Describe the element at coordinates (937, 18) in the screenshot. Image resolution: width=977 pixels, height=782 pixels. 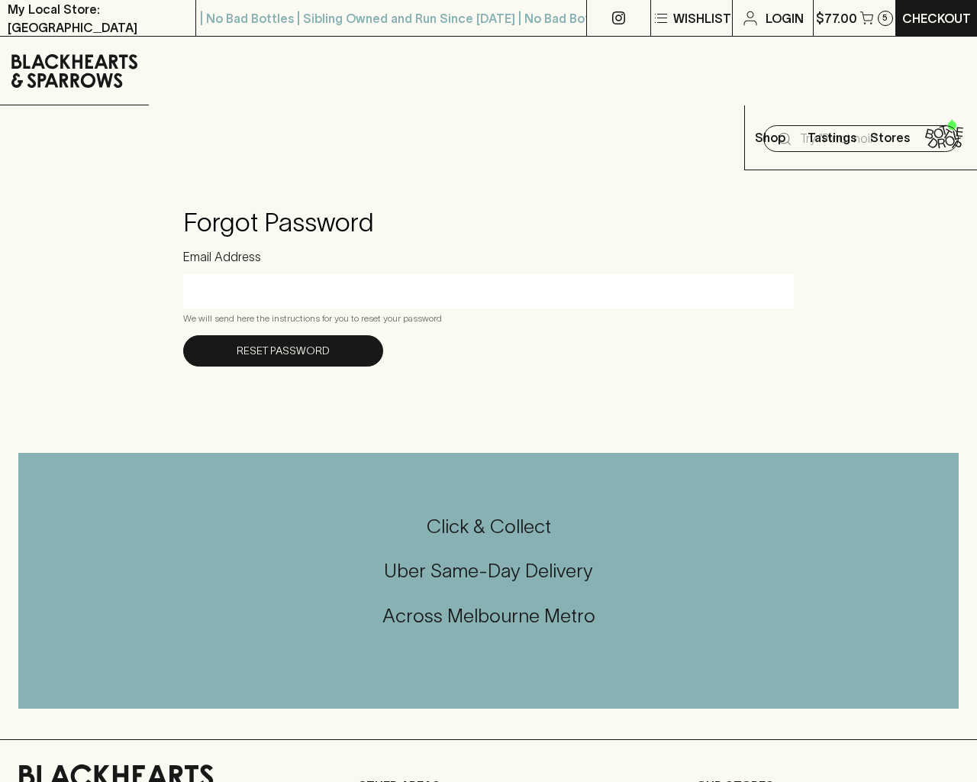
I see `p: Checkout` at that location.